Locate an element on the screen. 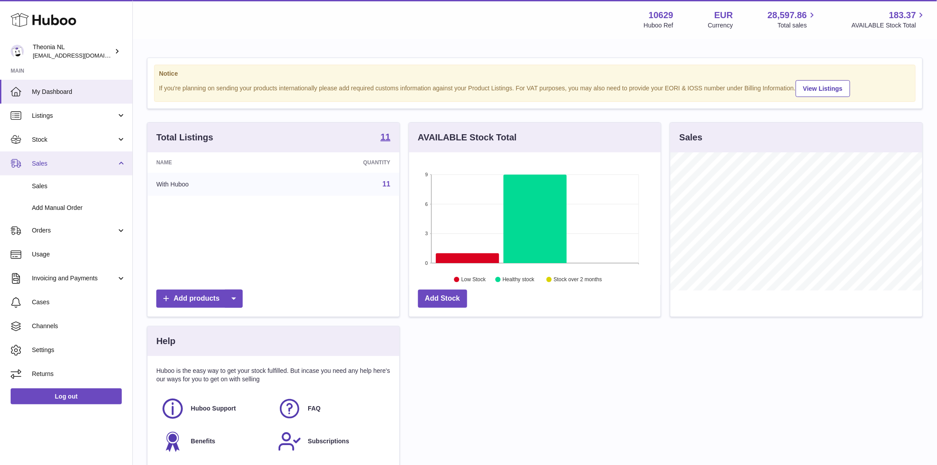  text: Stock over 2 months is located at coordinates (577, 280).